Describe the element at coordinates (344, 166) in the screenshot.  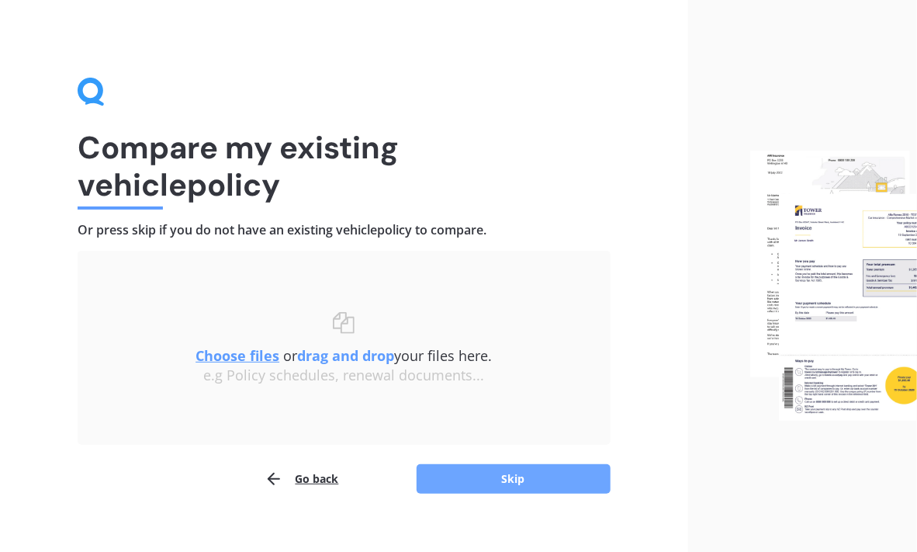
I see `h1: Compare my existing vehicle policy` at that location.